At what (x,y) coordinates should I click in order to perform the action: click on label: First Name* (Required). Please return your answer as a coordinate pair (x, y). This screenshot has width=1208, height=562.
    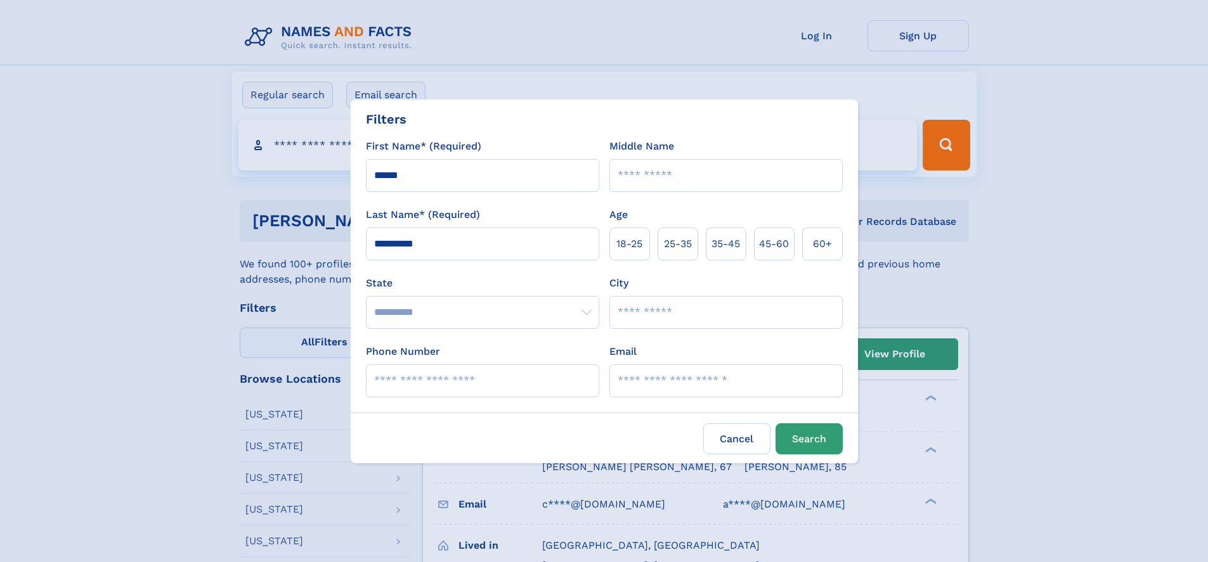
    Looking at the image, I should click on (423, 146).